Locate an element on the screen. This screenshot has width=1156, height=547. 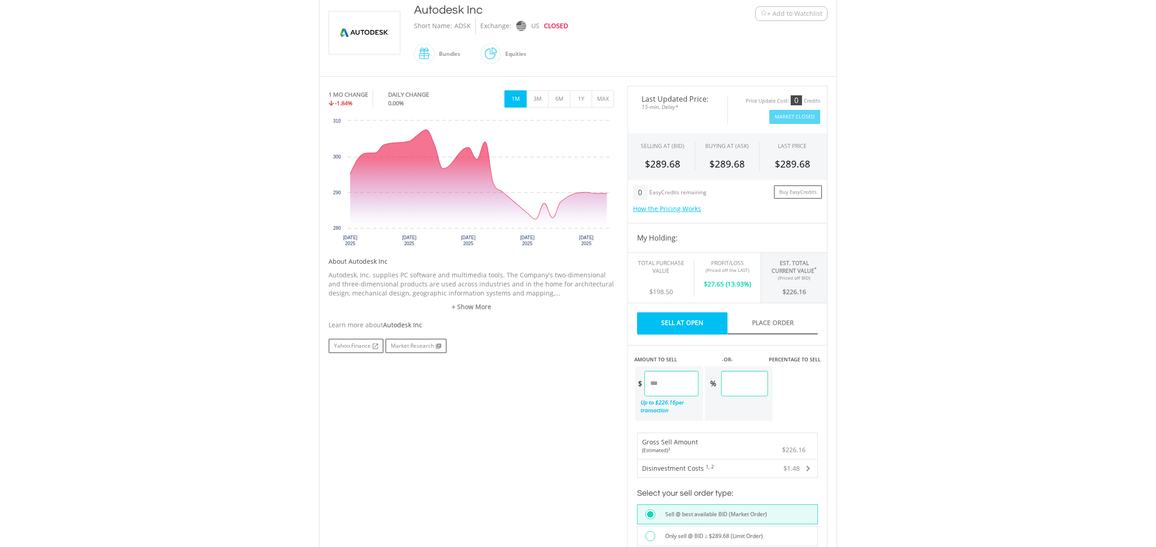
div: US is located at coordinates (535, 26).